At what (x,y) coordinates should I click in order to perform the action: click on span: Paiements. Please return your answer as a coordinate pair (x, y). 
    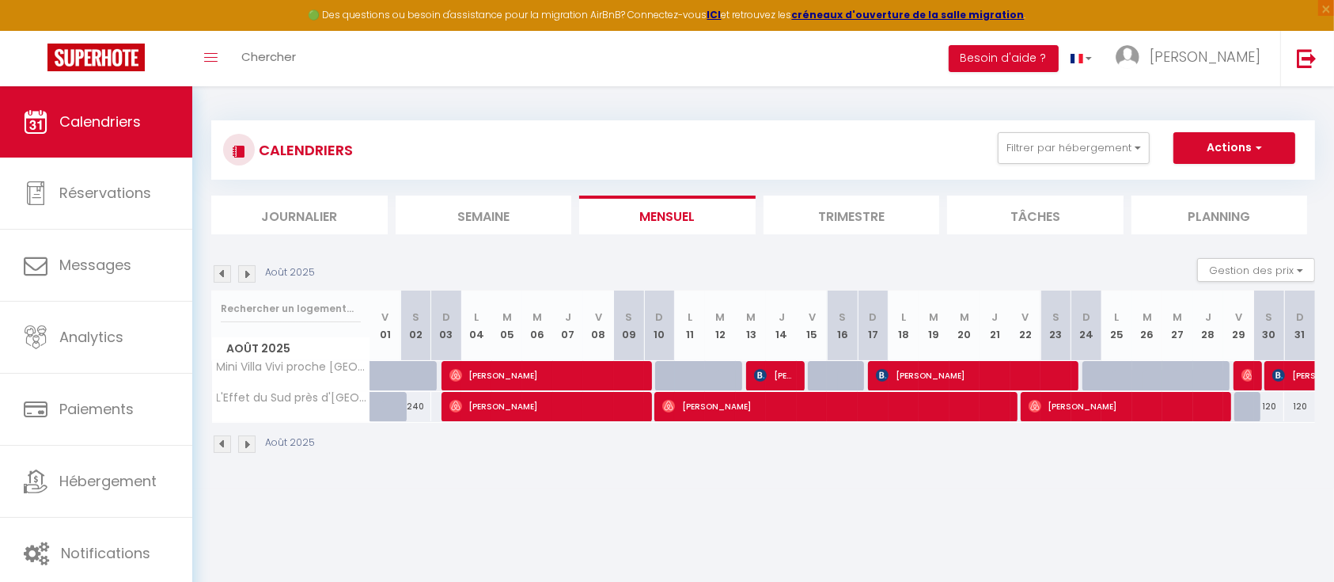
    Looking at the image, I should click on (97, 408).